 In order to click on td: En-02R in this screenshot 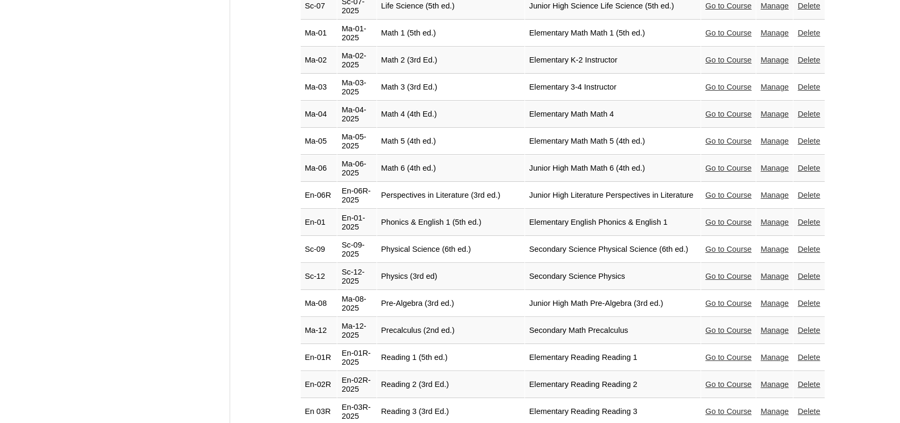, I will do `click(319, 385)`.